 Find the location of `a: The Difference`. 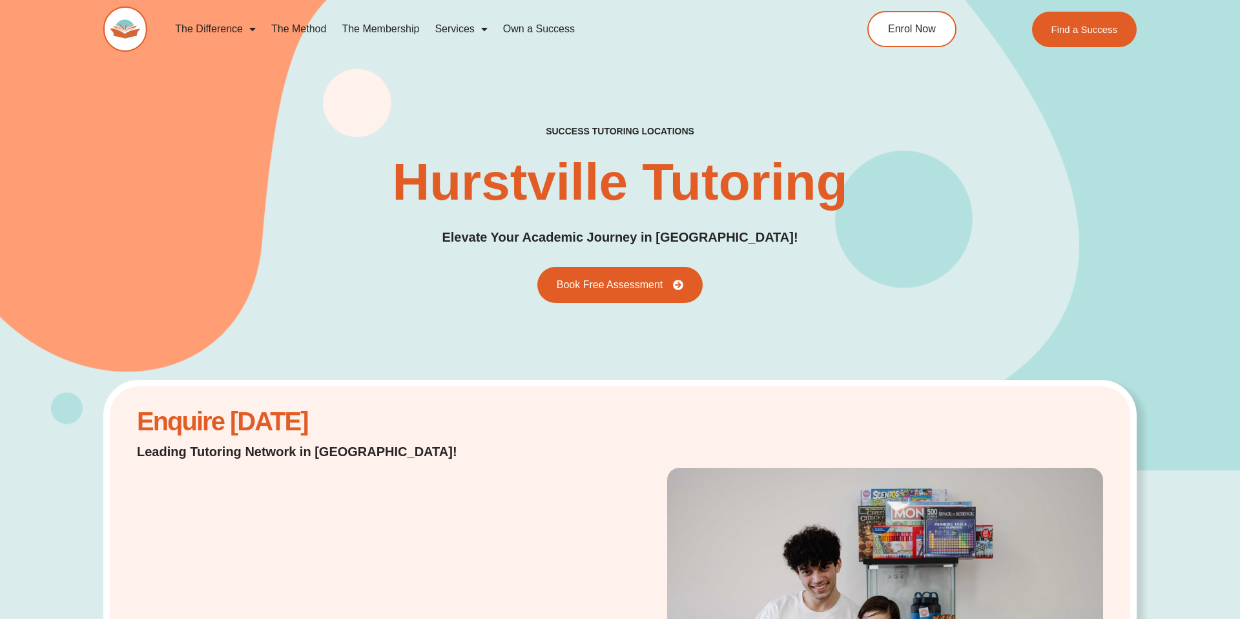

a: The Difference is located at coordinates (215, 29).